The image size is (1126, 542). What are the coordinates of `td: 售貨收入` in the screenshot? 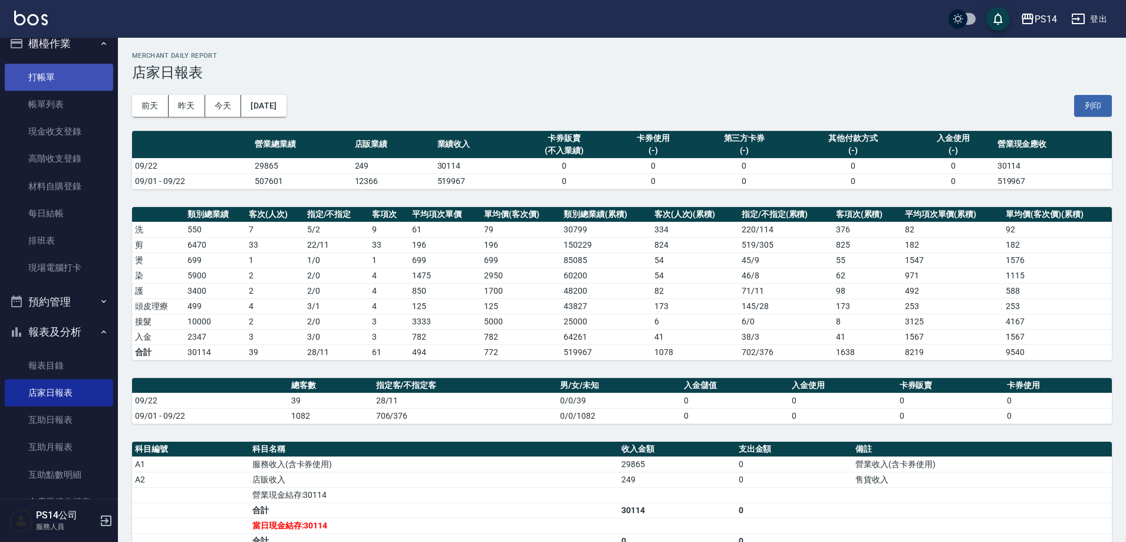 It's located at (982, 479).